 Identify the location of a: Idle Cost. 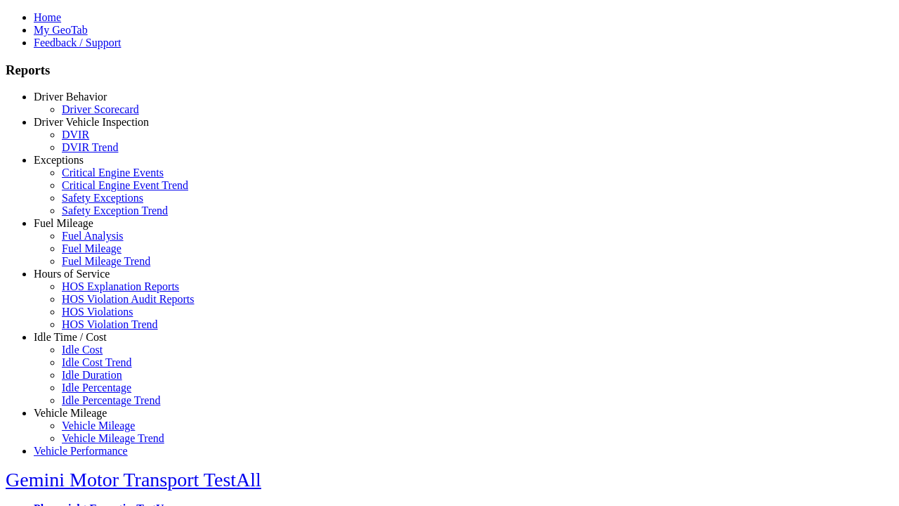
(82, 349).